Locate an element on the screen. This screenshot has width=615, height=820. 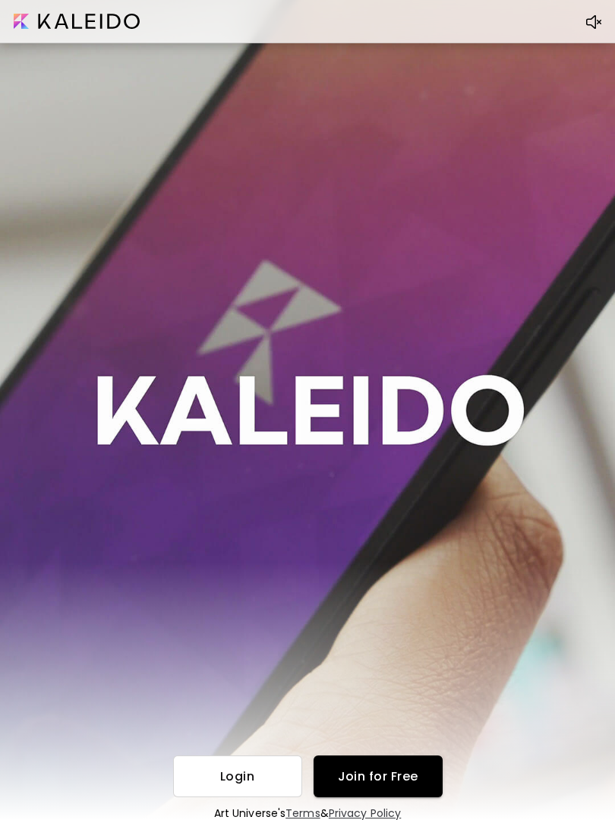
span: Login is located at coordinates (238, 776).